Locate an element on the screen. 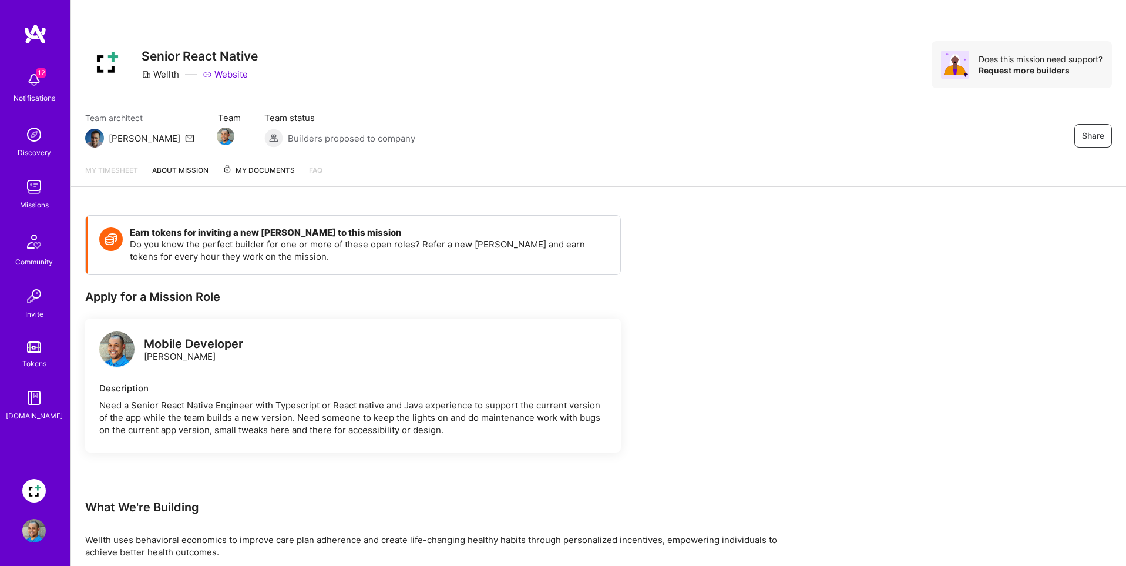 The width and height of the screenshot is (1126, 566). div: Wellth is located at coordinates (160, 74).